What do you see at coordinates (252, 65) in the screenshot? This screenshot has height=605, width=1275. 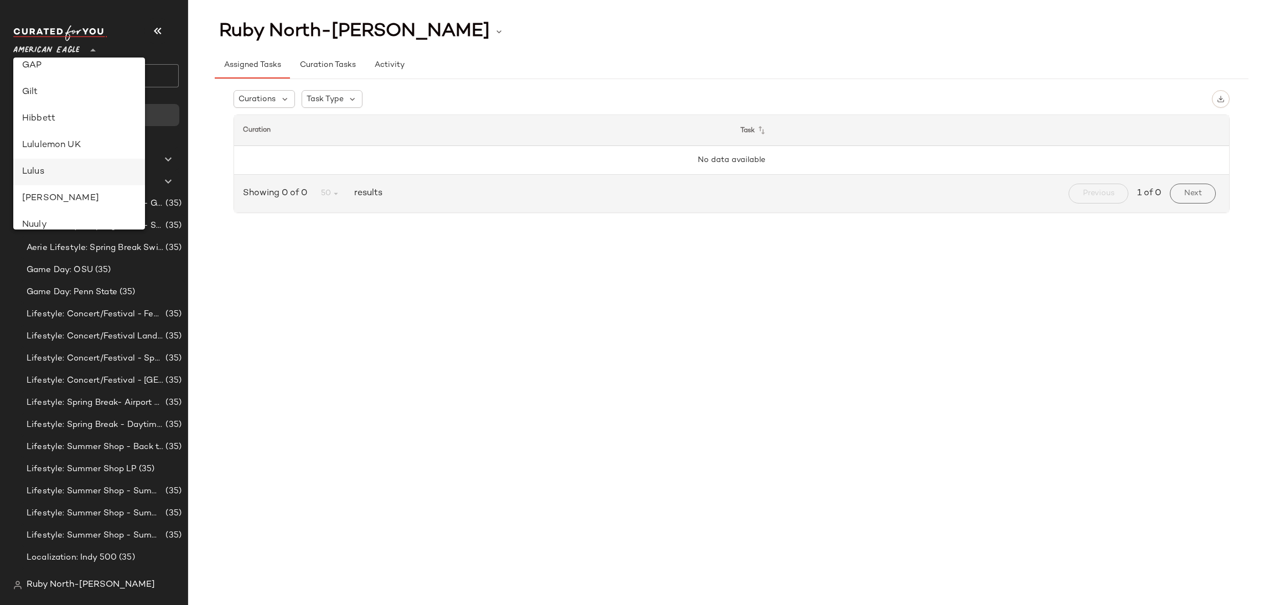 I see `span: Assigned Tasks` at bounding box center [252, 65].